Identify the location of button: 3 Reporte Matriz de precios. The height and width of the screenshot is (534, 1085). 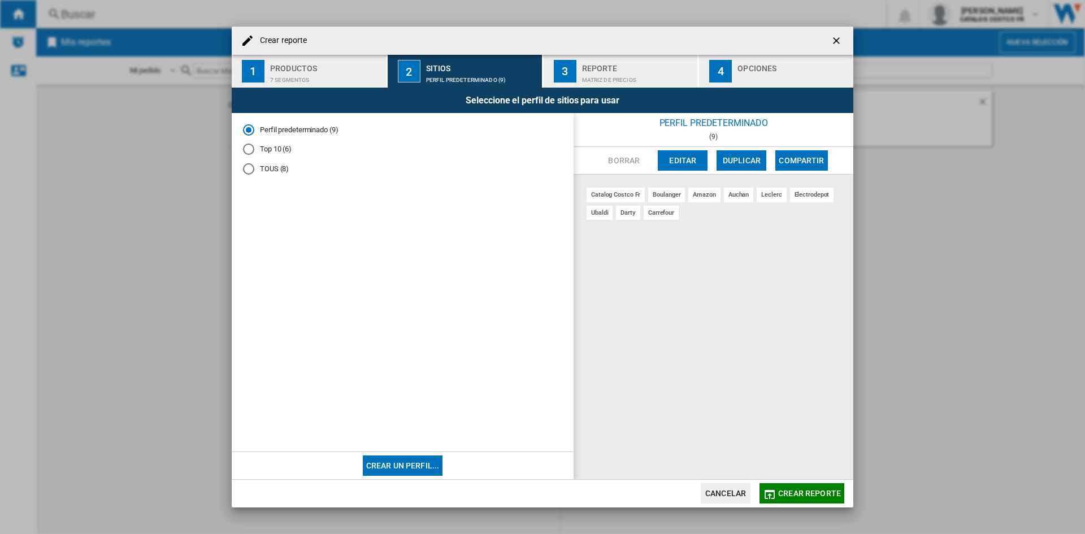
(621, 71).